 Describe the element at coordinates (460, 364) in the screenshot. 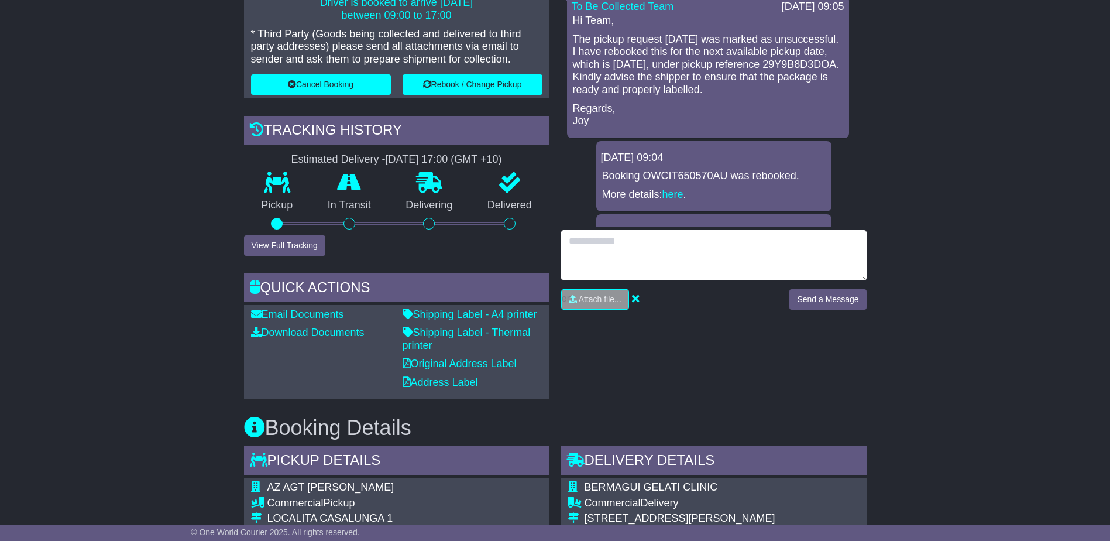

I see `a: Original Address Label` at that location.